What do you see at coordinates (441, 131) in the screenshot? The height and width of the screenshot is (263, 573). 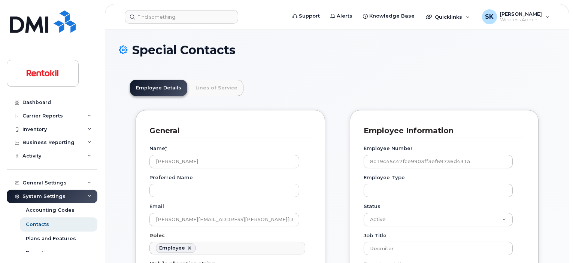 I see `h3: Employee Information` at bounding box center [441, 131].